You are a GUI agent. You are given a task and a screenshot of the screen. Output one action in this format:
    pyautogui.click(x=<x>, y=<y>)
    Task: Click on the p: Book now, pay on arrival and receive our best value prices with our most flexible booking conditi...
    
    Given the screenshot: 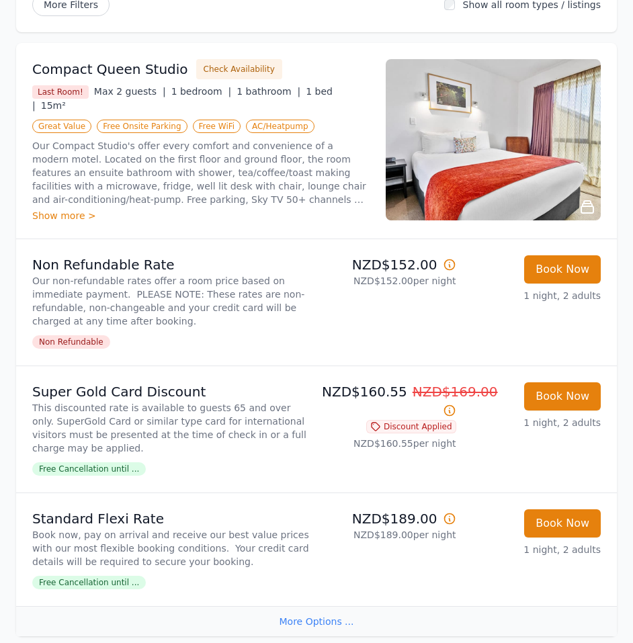 What is the action you would take?
    pyautogui.click(x=171, y=548)
    